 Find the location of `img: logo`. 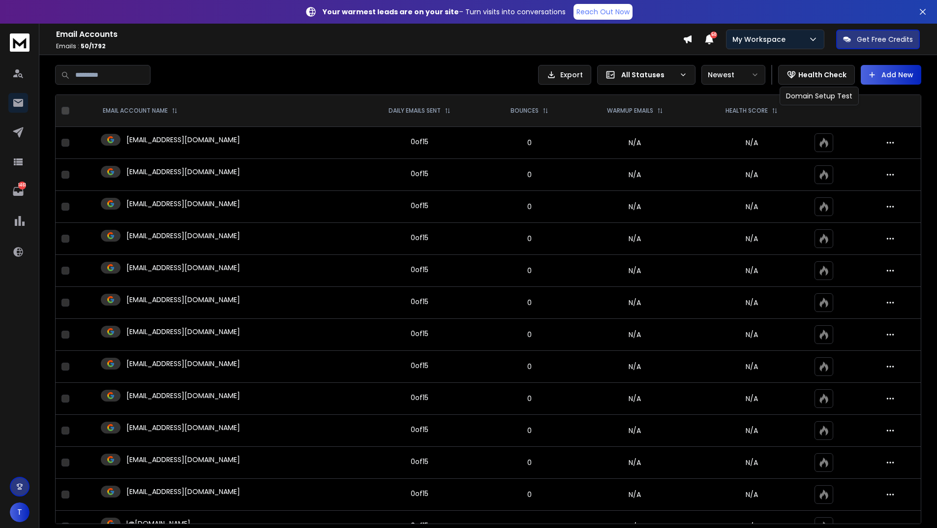

img: logo is located at coordinates (20, 42).